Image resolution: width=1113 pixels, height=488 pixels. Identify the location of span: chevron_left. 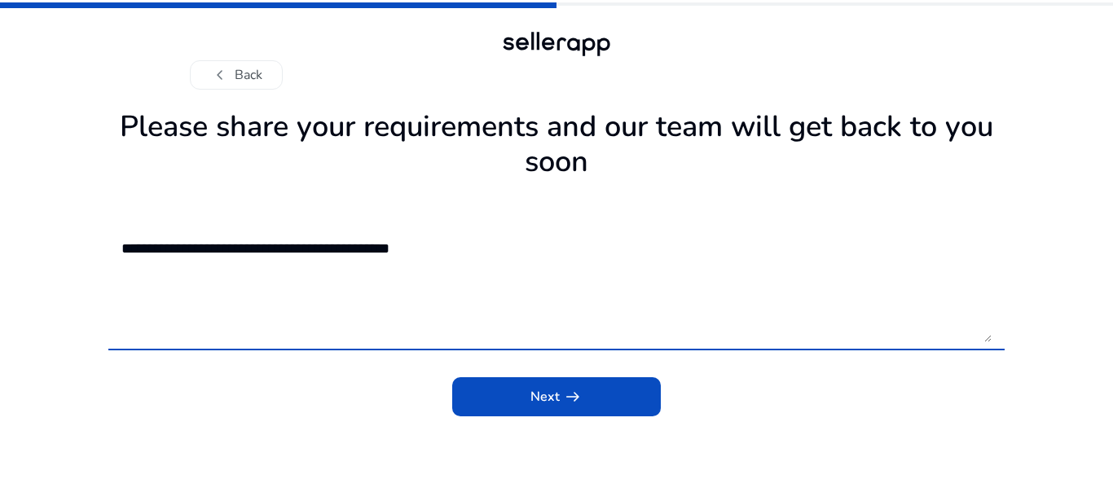
(220, 75).